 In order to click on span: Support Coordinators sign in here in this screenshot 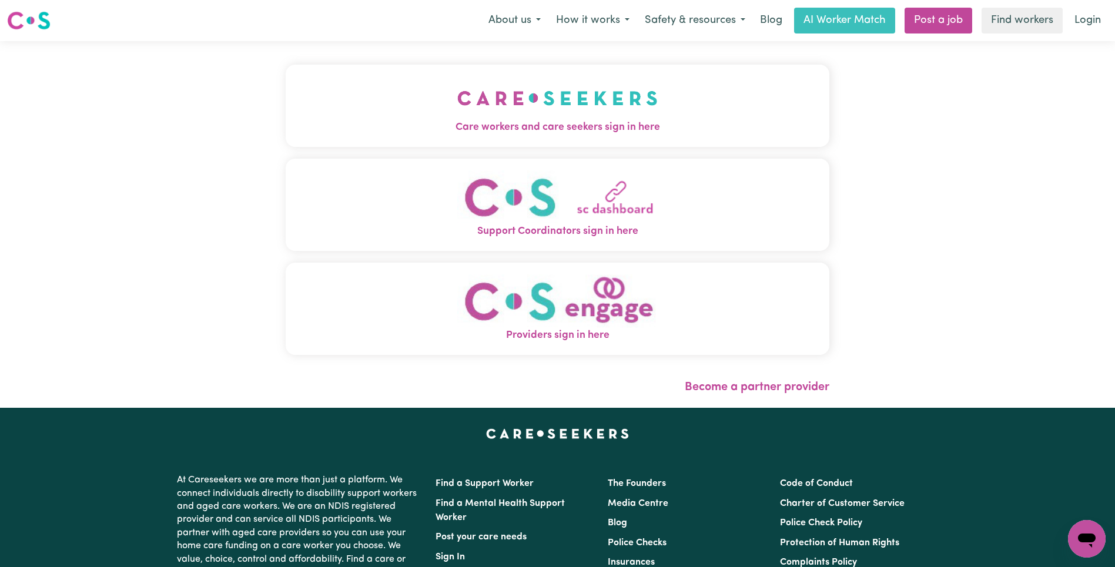, I will do `click(557, 232)`.